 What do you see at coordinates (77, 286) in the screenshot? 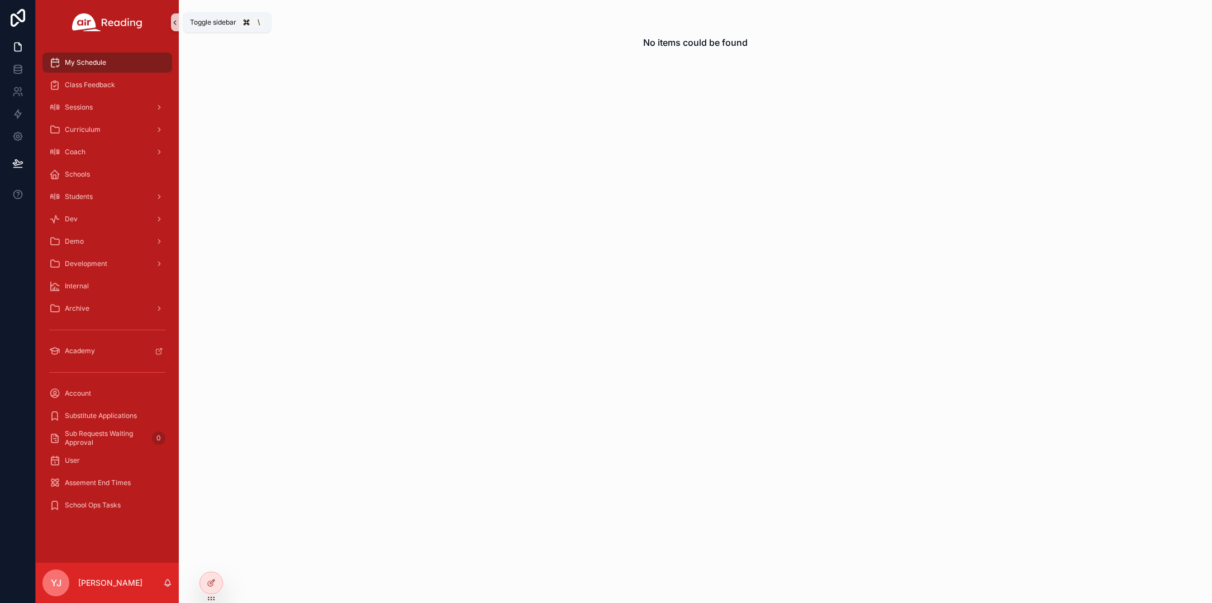
I see `span: Internal` at bounding box center [77, 286].